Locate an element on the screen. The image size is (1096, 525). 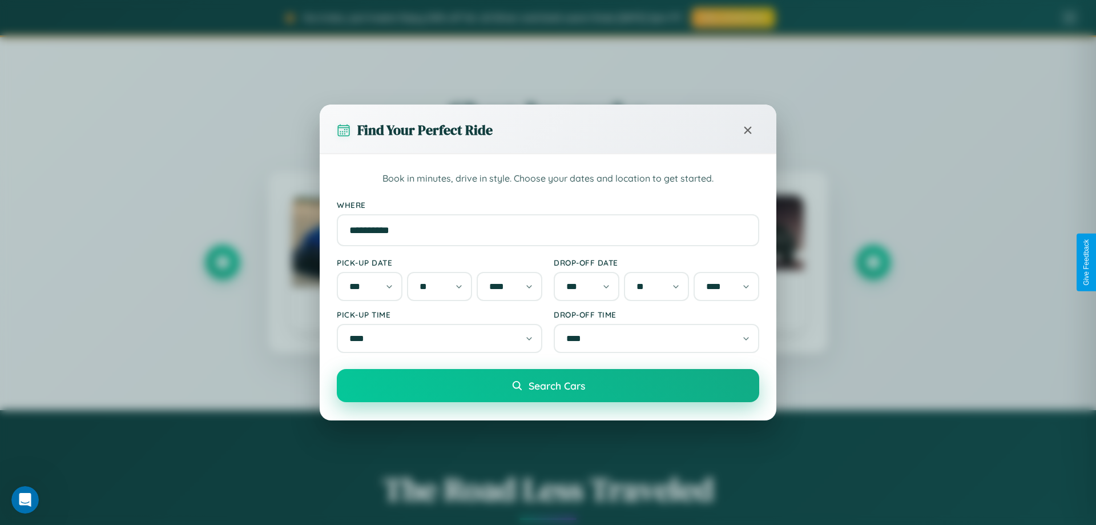
button: Search Cars is located at coordinates (548, 385).